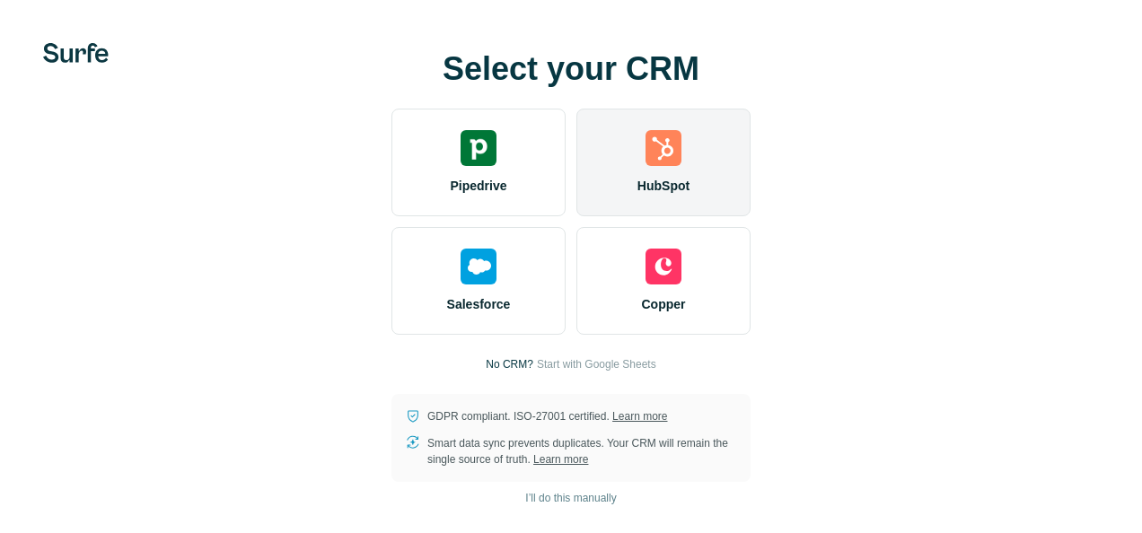  I want to click on img: copper's logo, so click(663, 267).